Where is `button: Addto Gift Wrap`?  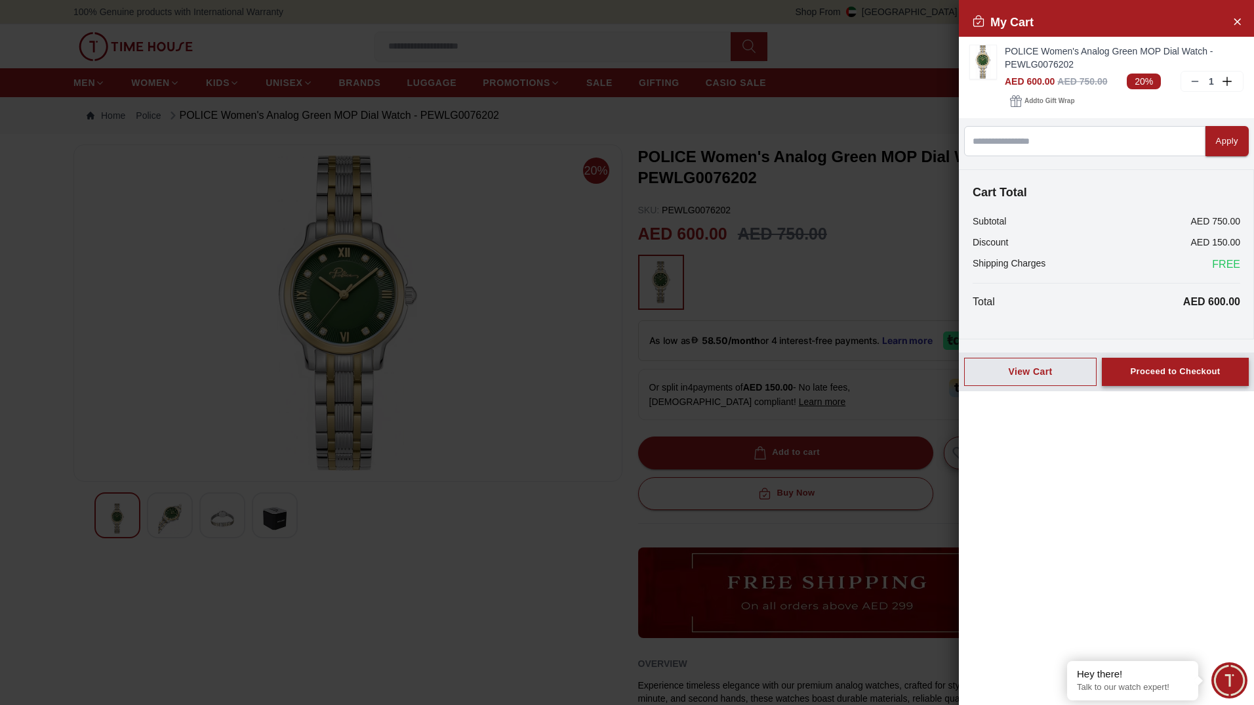 button: Addto Gift Wrap is located at coordinates (1042, 101).